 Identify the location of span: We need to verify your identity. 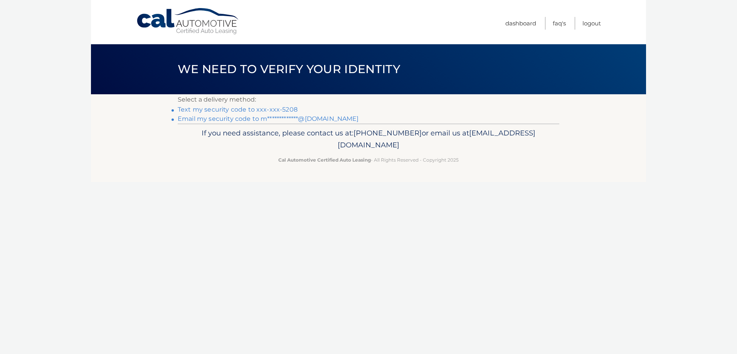
(289, 69).